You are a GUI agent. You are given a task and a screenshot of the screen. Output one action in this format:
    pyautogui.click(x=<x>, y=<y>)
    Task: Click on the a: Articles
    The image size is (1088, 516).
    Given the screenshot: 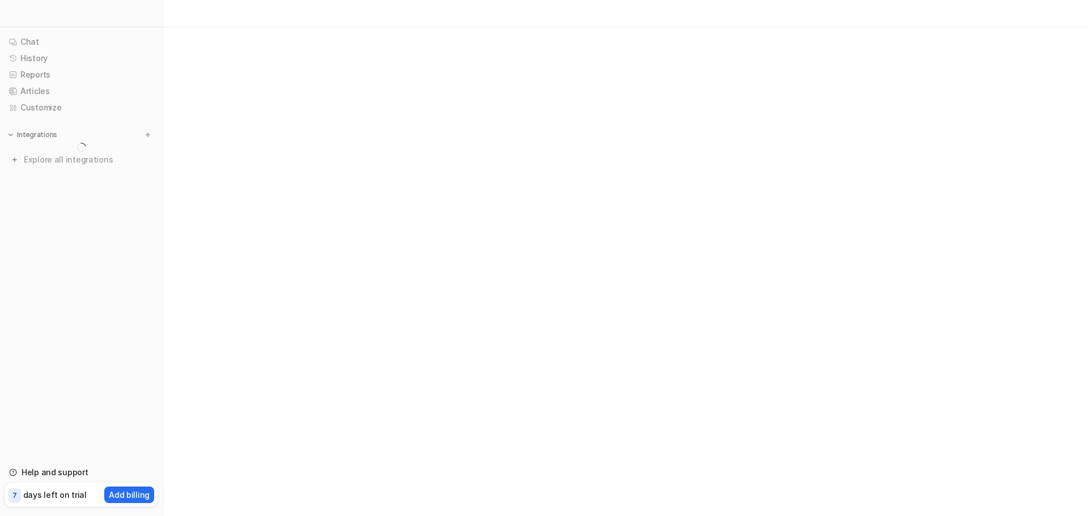 What is the action you would take?
    pyautogui.click(x=81, y=91)
    